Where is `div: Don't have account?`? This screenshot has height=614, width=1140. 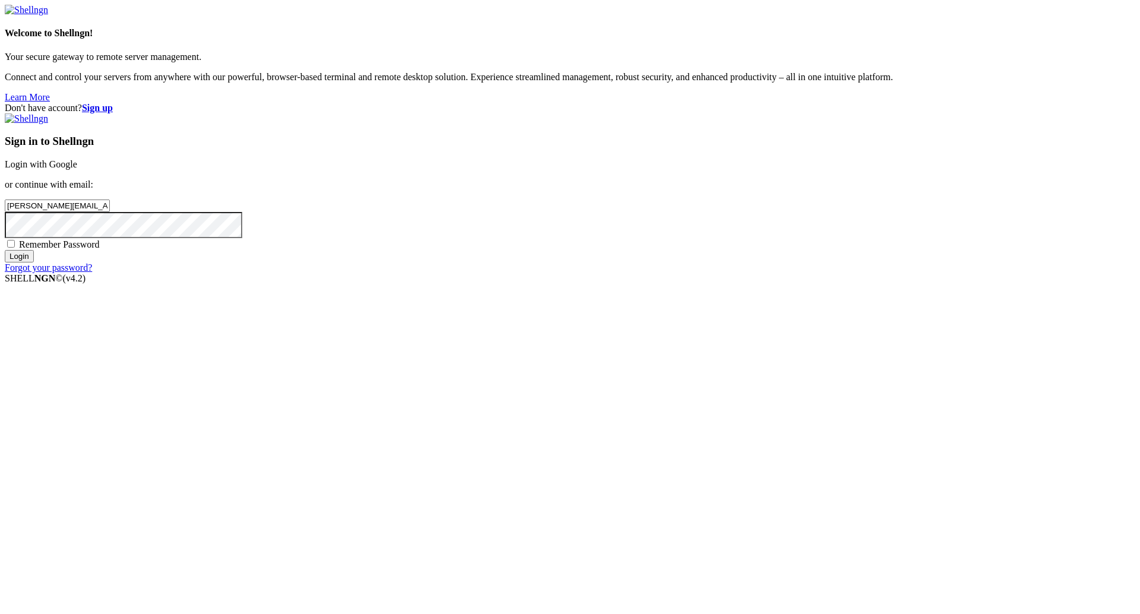
div: Don't have account? is located at coordinates (570, 108).